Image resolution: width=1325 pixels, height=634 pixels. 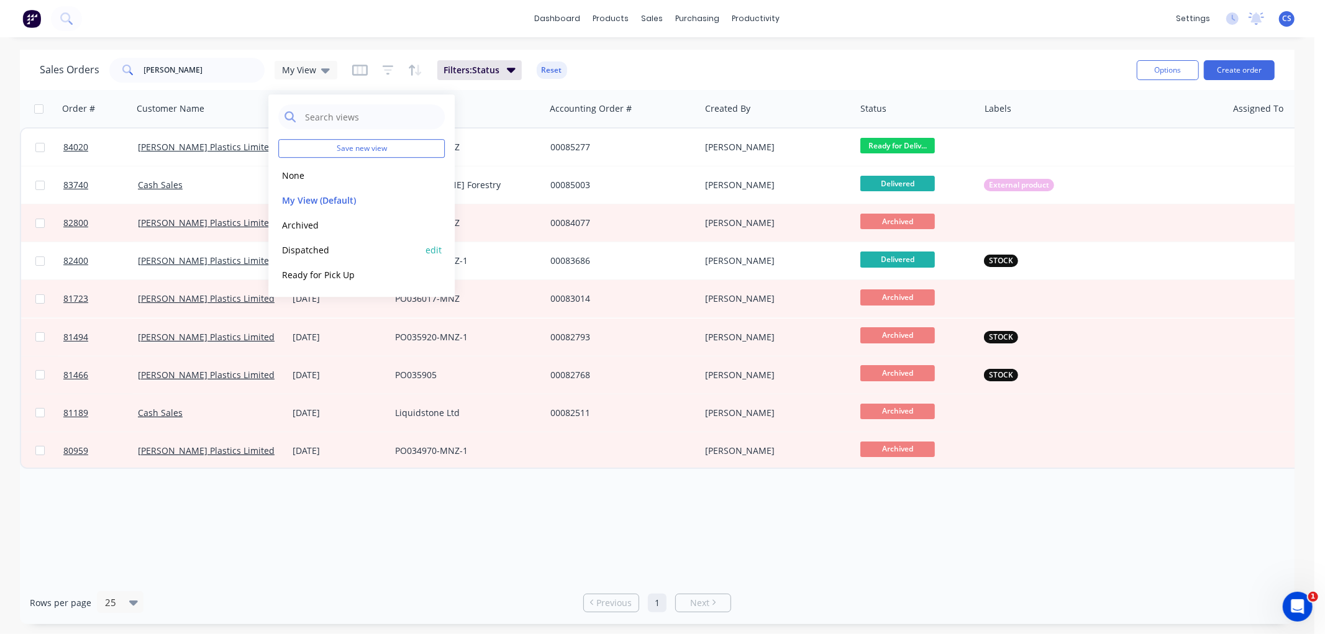 What do you see at coordinates (652, 19) in the screenshot?
I see `div: sales` at bounding box center [652, 19].